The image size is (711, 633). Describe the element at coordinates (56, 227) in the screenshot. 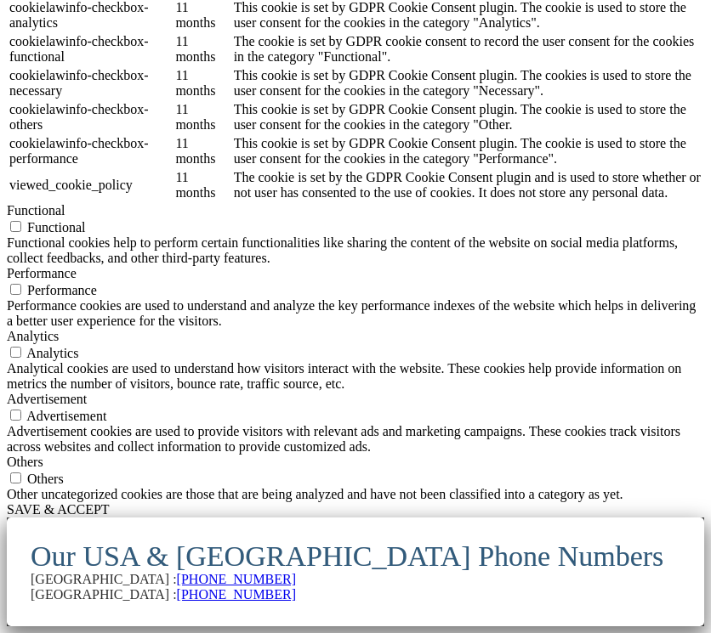

I see `span: Functional` at that location.